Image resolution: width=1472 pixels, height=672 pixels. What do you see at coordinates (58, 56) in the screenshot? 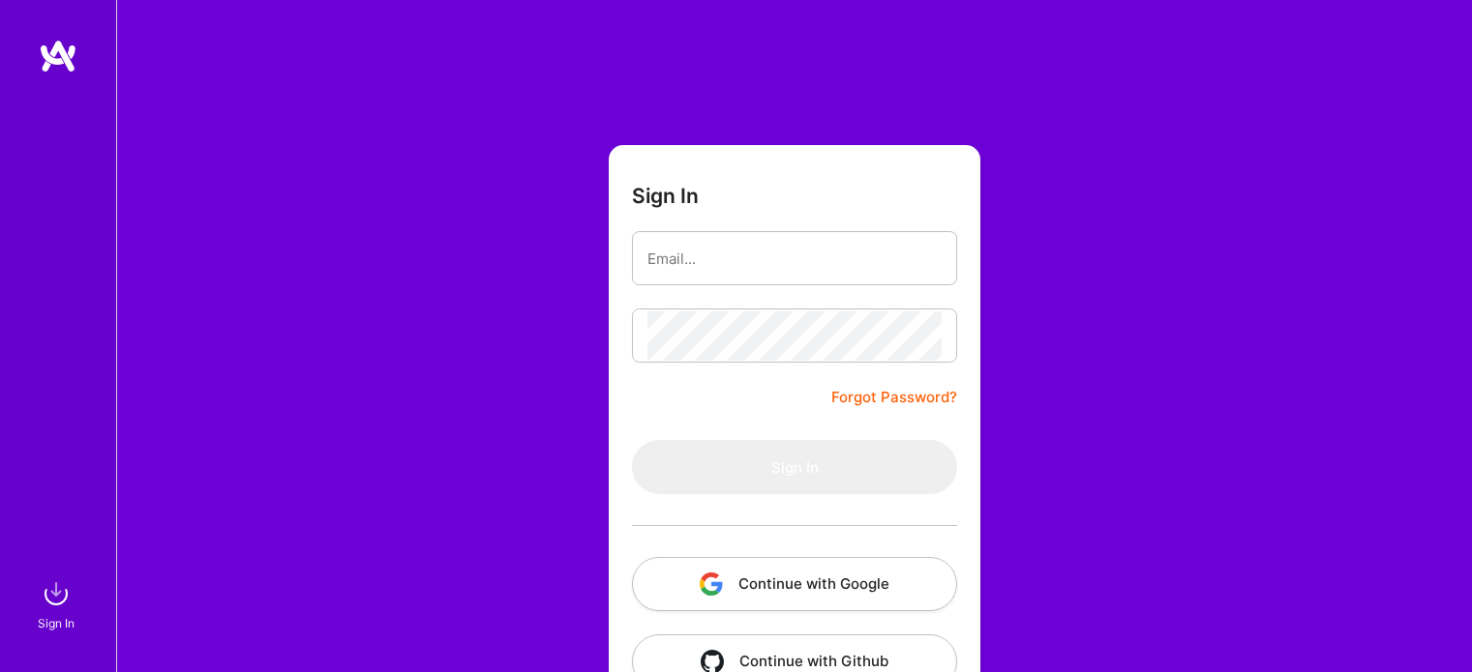
I see `img: logo` at bounding box center [58, 56].